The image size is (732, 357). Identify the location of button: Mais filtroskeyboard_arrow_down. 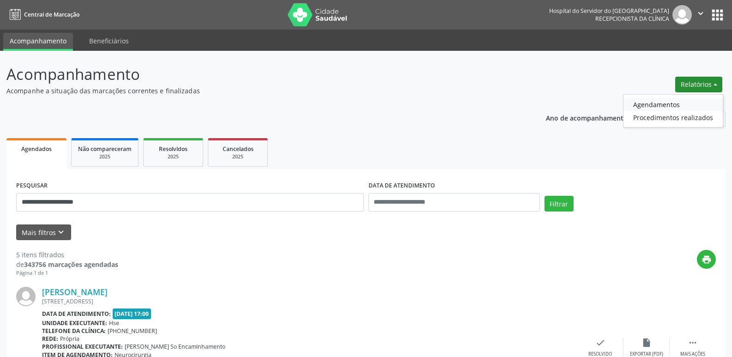
(43, 232).